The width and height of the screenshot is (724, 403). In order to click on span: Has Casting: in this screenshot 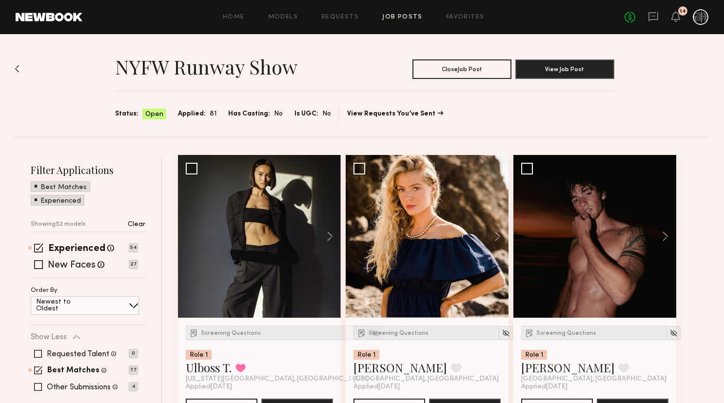, I will do `click(249, 114)`.